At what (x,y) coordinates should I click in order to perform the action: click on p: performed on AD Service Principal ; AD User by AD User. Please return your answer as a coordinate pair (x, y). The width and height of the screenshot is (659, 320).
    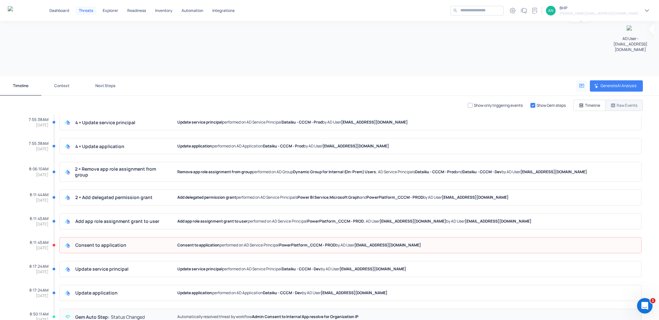
    Looking at the image, I should click on (354, 222).